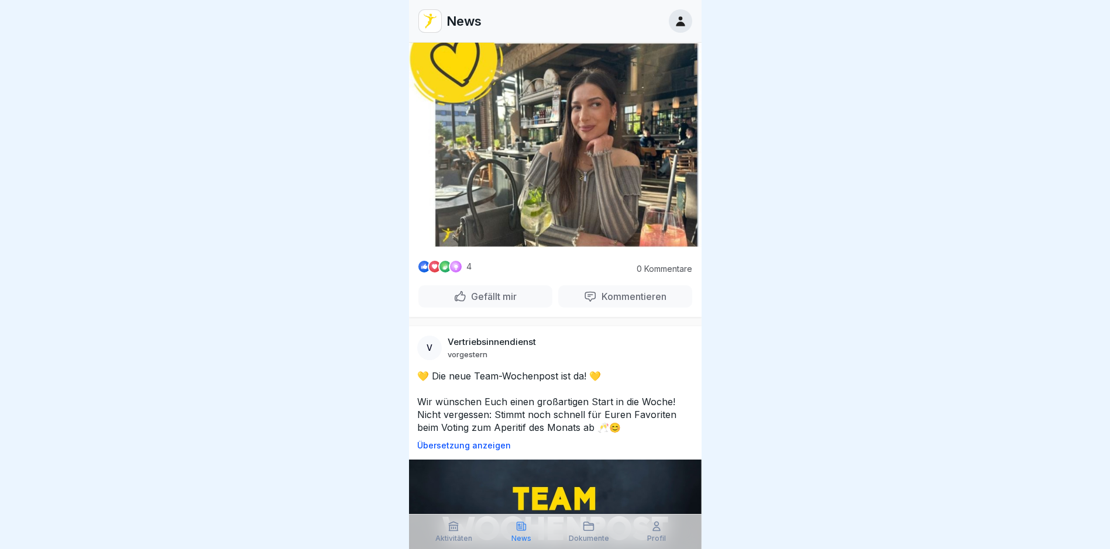 This screenshot has width=1110, height=549. Describe the element at coordinates (467, 354) in the screenshot. I see `p: vorgestern` at that location.